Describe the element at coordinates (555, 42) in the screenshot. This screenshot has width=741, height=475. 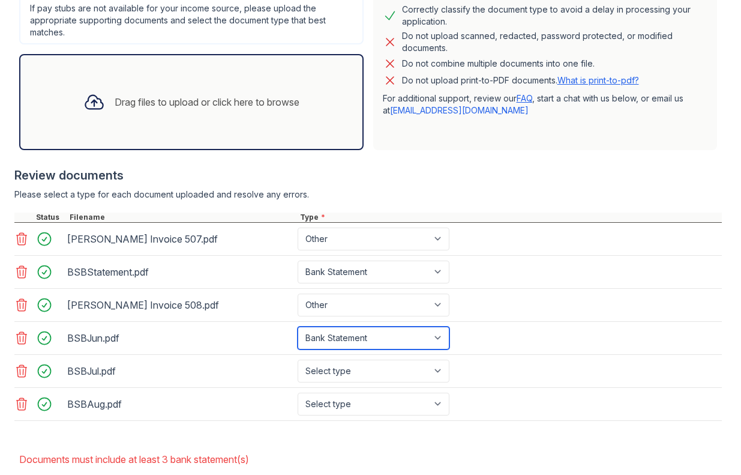
I see `div: Do not upload scanned, redacted, password protected, or modified documents.` at that location.